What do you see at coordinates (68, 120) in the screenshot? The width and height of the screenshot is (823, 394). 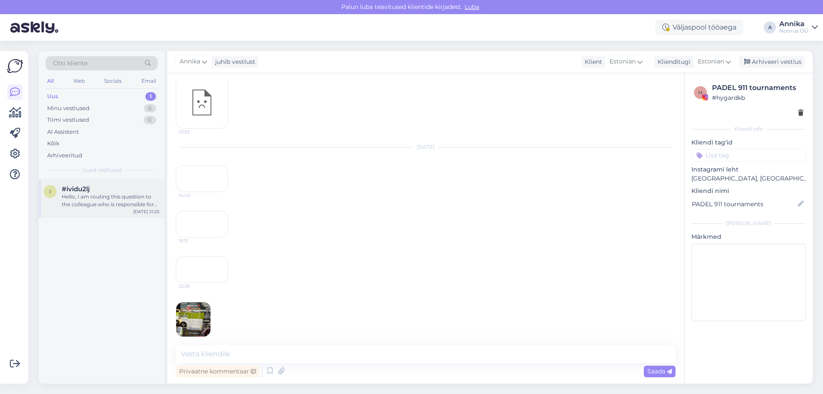 I see `div: Tiimi vestlused` at bounding box center [68, 120].